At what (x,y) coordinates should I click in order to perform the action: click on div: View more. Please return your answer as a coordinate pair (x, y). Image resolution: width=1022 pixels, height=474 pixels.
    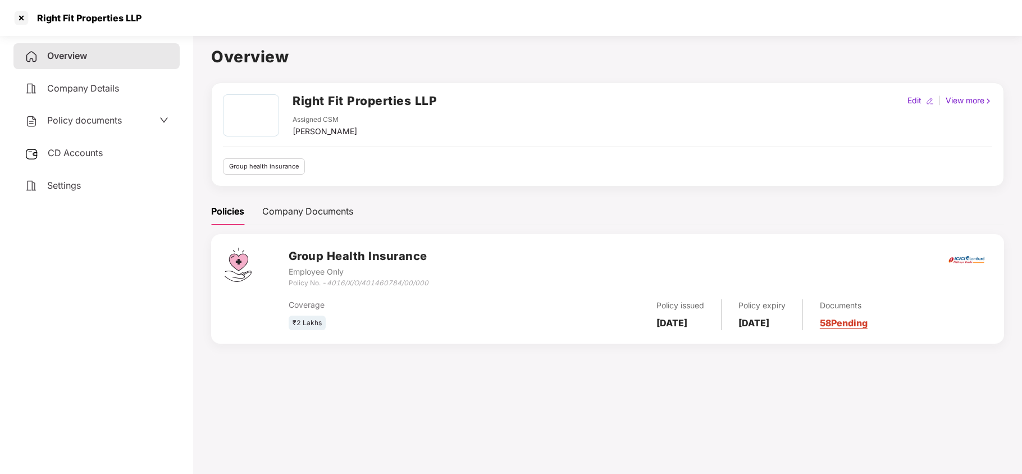
    Looking at the image, I should click on (968, 100).